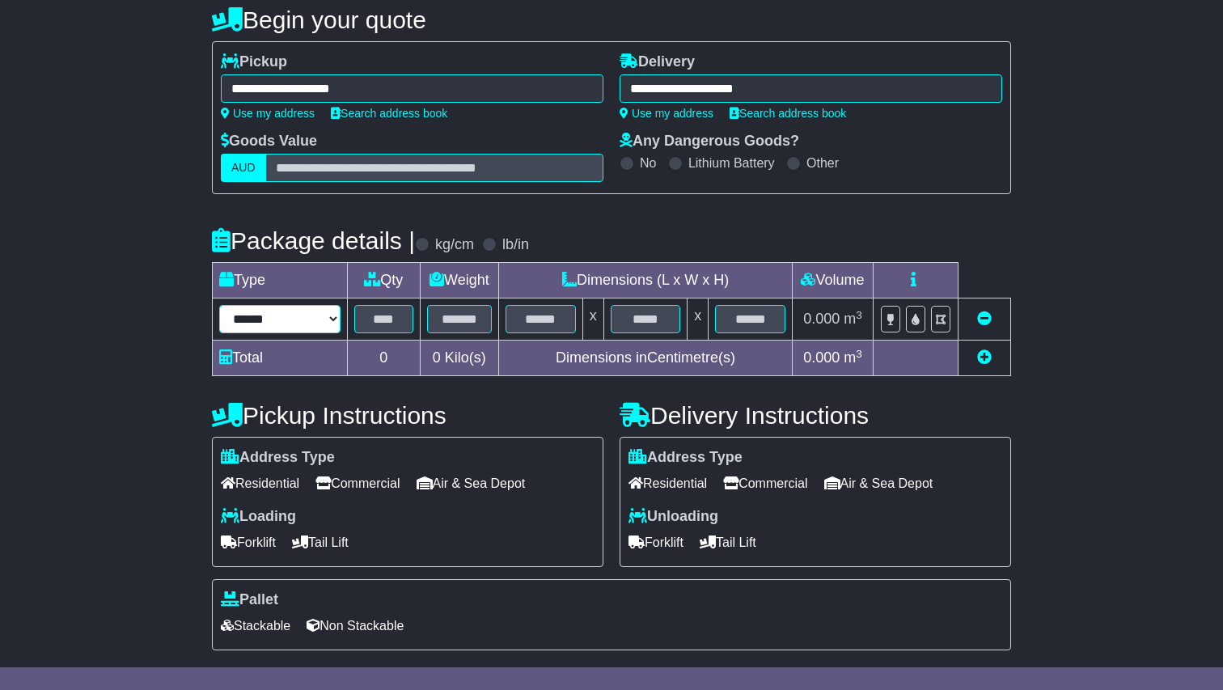  I want to click on label: Pickup, so click(254, 62).